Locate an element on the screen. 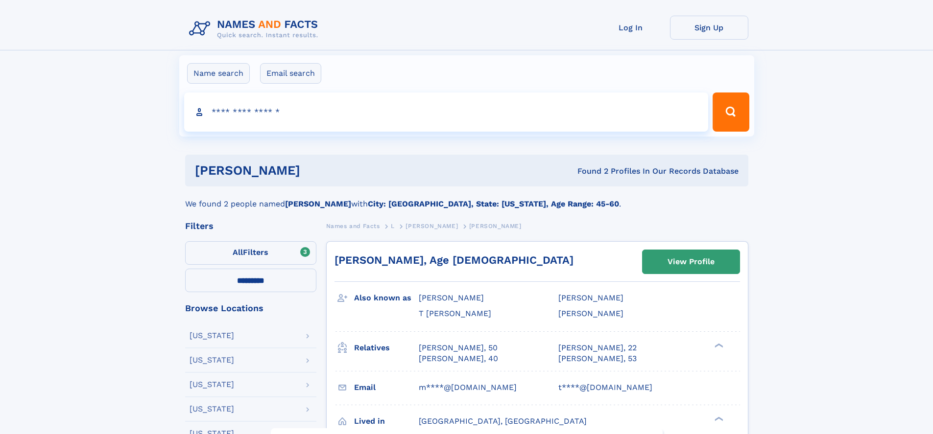  label: Email search is located at coordinates (290, 73).